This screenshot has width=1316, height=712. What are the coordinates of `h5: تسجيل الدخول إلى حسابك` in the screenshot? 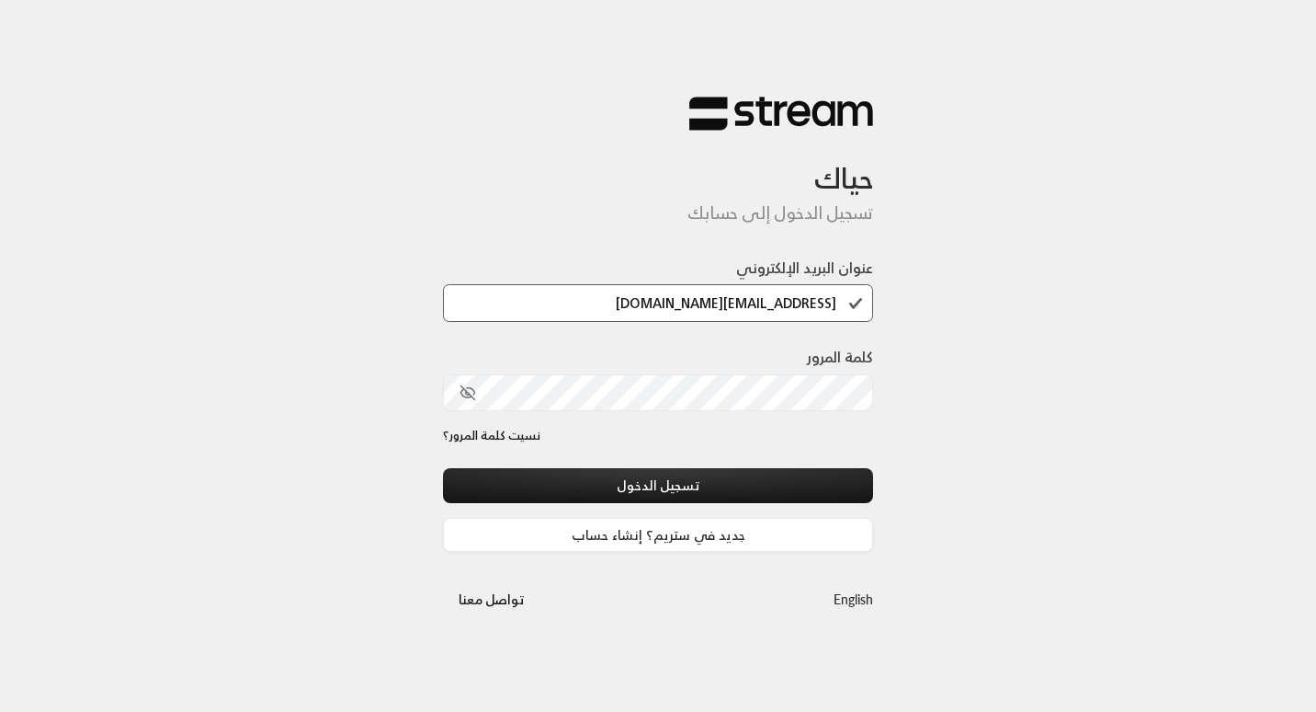 It's located at (658, 213).